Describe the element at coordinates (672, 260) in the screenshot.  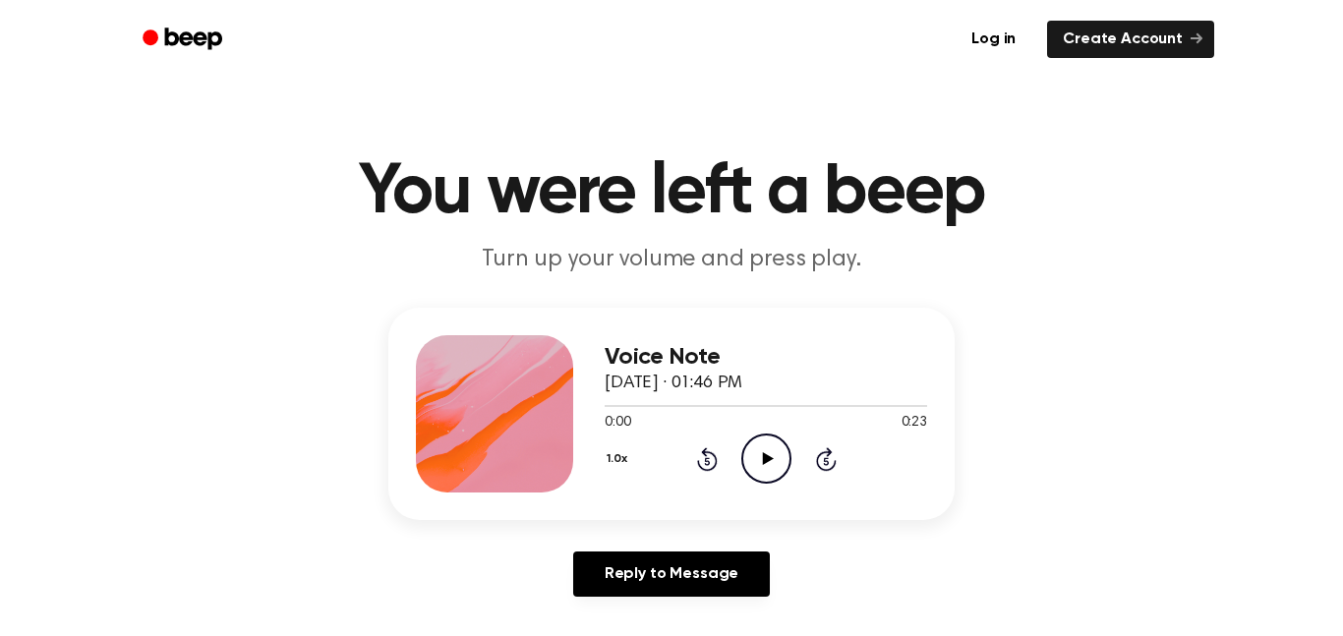
I see `p: Turn up your volume and press play.` at that location.